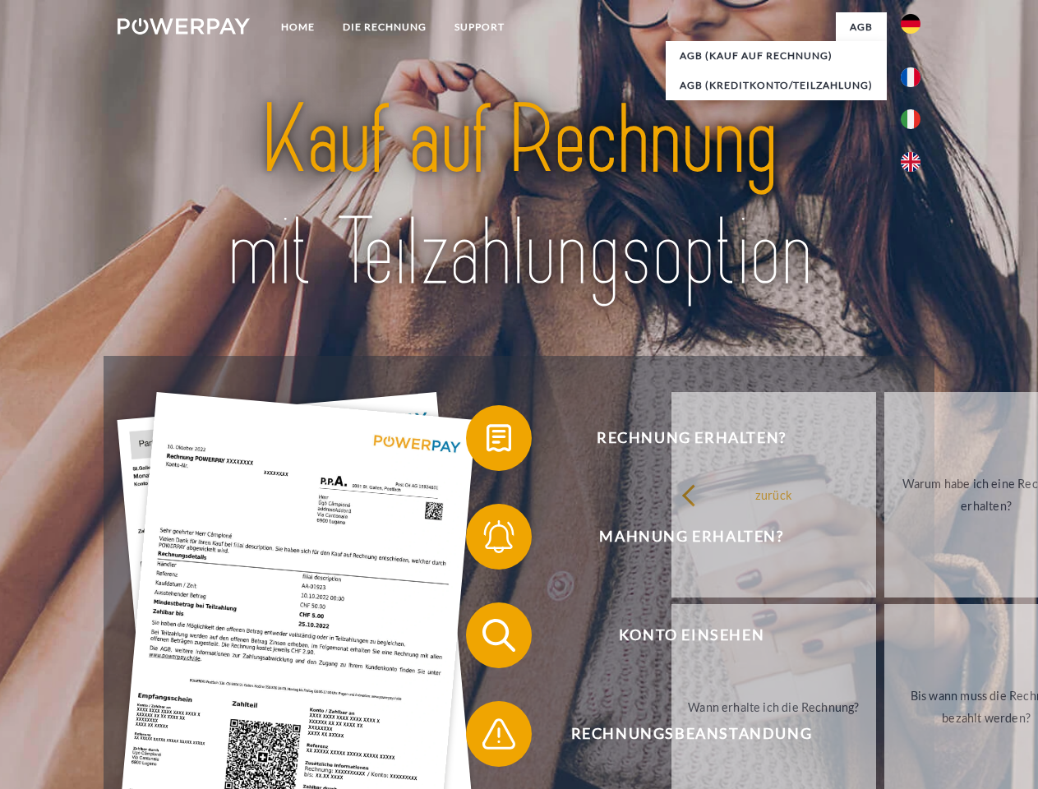 This screenshot has width=1038, height=789. What do you see at coordinates (499, 635) in the screenshot?
I see `img: qb_search.svg` at bounding box center [499, 635].